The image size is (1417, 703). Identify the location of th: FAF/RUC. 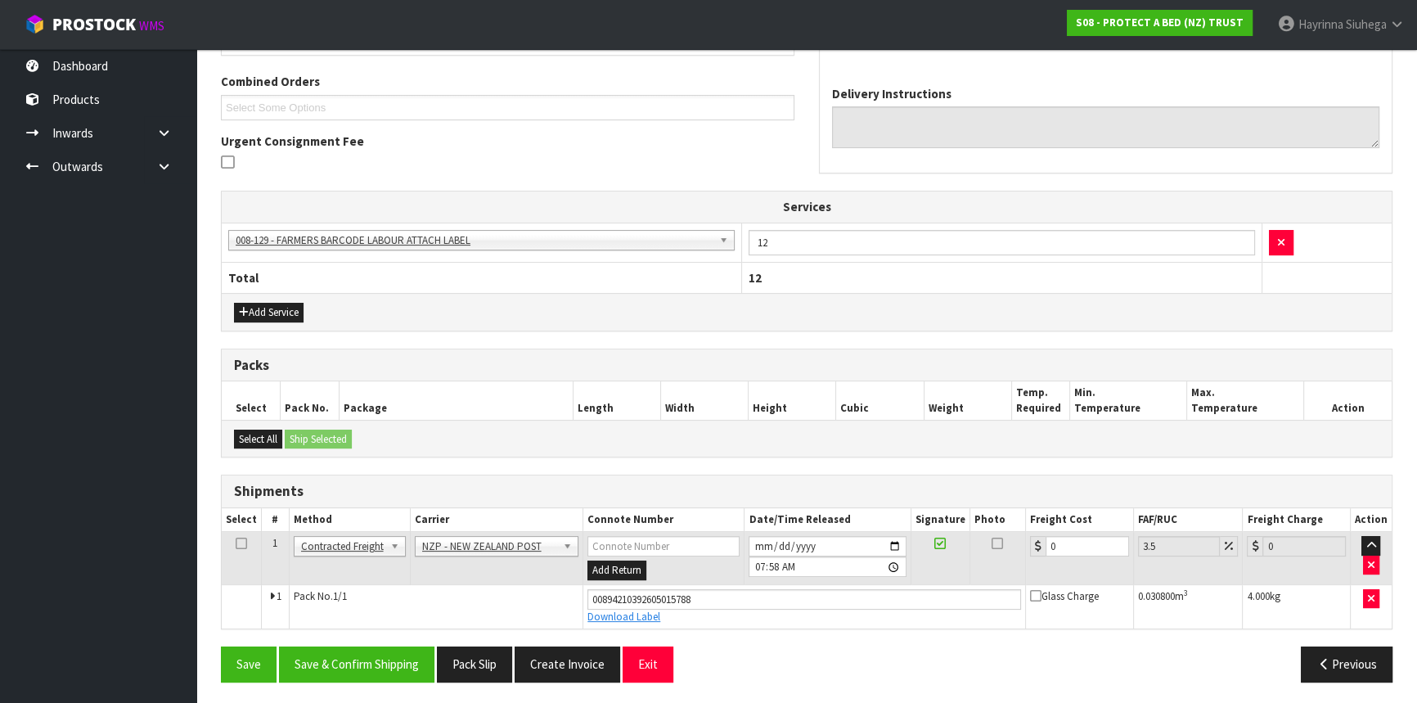
(1188, 519).